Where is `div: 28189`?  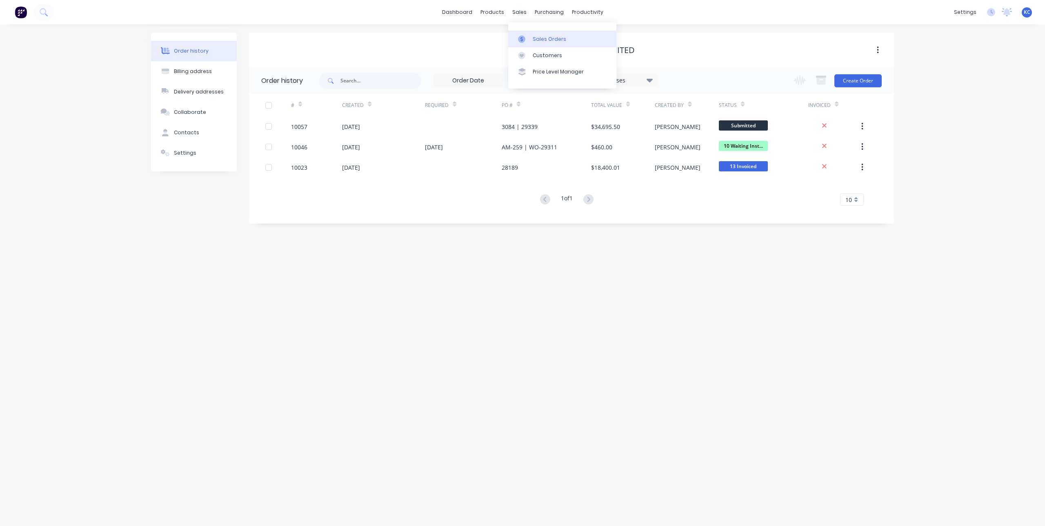 div: 28189 is located at coordinates (510, 167).